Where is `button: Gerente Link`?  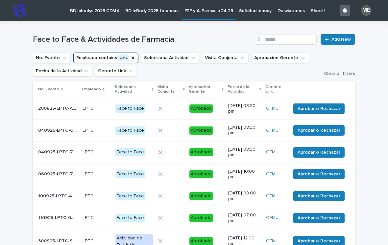
button: Gerente Link is located at coordinates (116, 71).